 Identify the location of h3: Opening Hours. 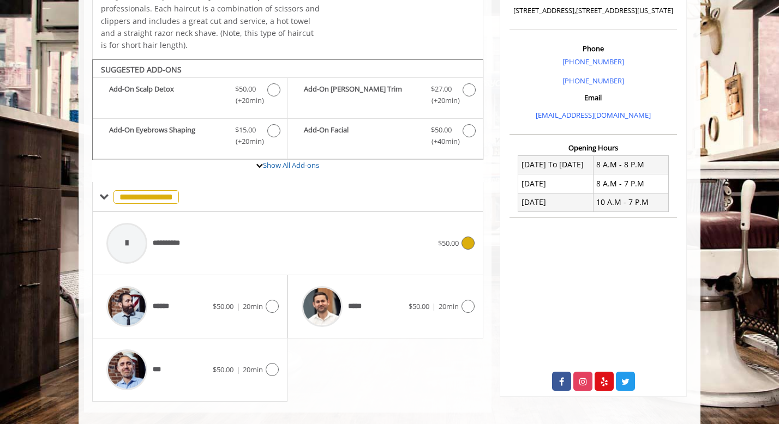
(593, 148).